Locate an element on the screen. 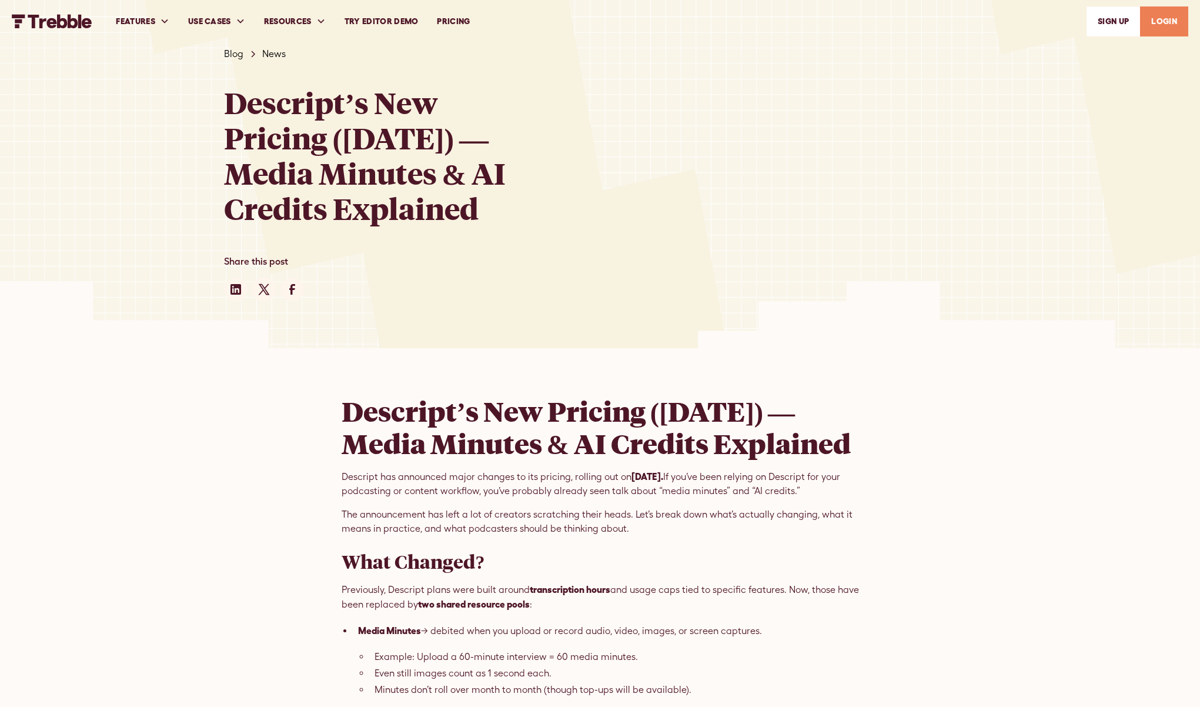 The image size is (1200, 707). div: Blog is located at coordinates (233, 54).